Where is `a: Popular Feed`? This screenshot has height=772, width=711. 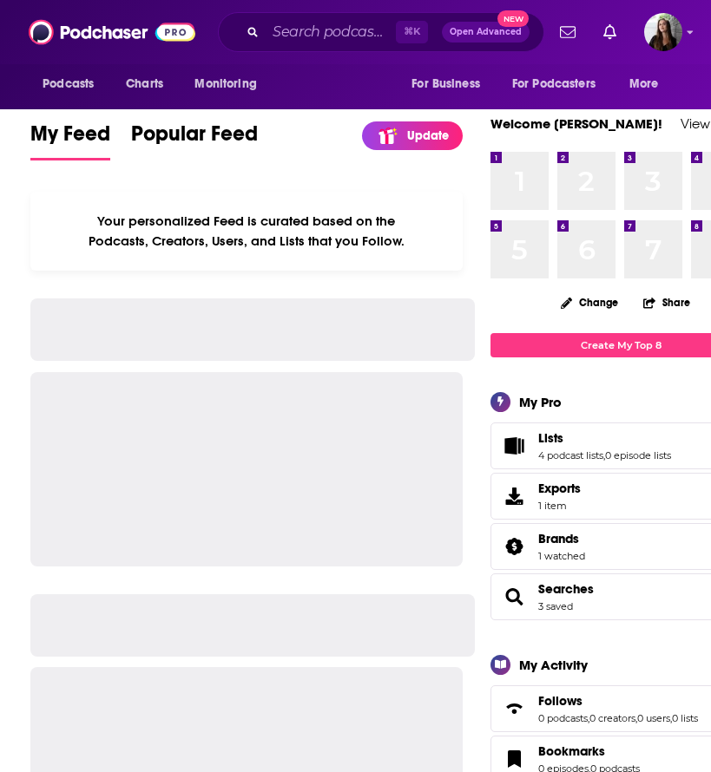 a: Popular Feed is located at coordinates (194, 141).